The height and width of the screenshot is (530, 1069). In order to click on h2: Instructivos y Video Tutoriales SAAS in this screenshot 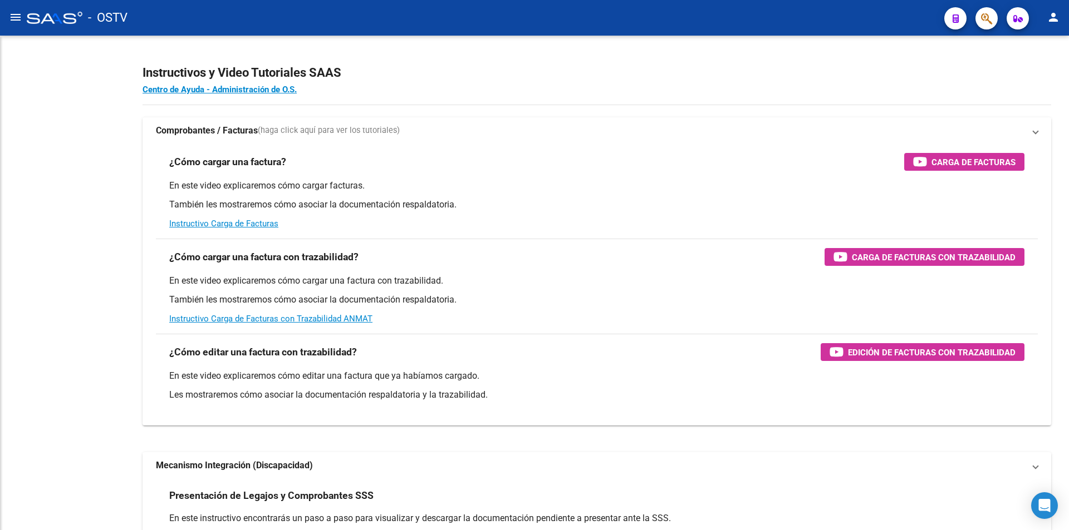, I will do `click(597, 73)`.